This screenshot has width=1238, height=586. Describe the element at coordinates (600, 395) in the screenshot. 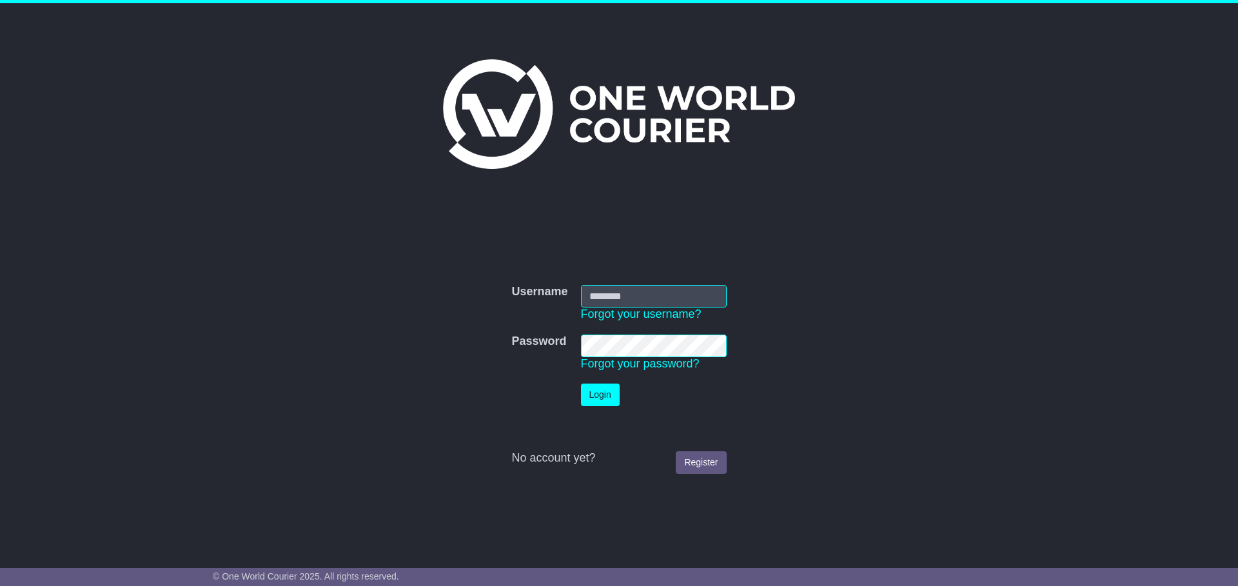

I see `button: Login` at that location.